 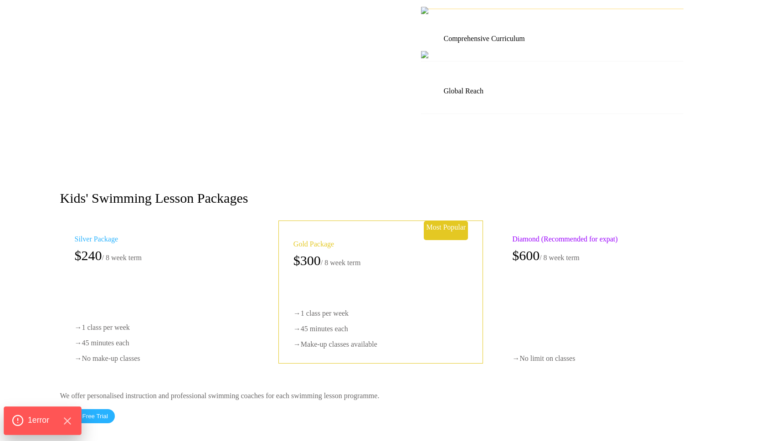 I want to click on div: Kids' Swimming Lesson Packages, so click(x=388, y=198).